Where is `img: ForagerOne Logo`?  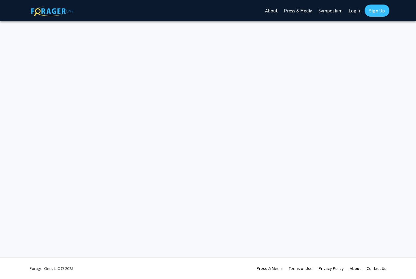
img: ForagerOne Logo is located at coordinates (52, 11).